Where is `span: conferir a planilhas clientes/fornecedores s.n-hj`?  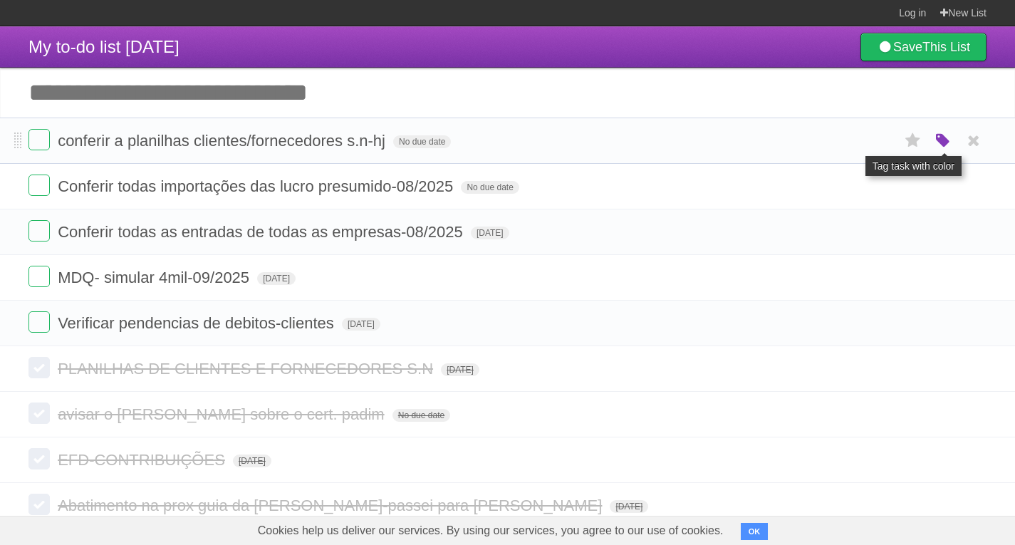 span: conferir a planilhas clientes/fornecedores s.n-hj is located at coordinates (223, 140).